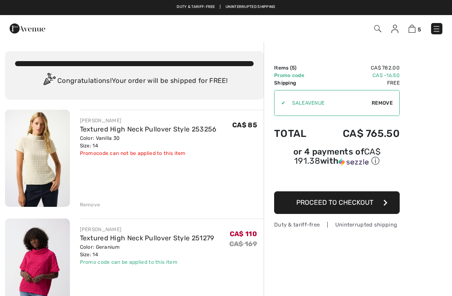 The image size is (452, 296). Describe the element at coordinates (243, 233) in the screenshot. I see `span: CA$ 110` at that location.